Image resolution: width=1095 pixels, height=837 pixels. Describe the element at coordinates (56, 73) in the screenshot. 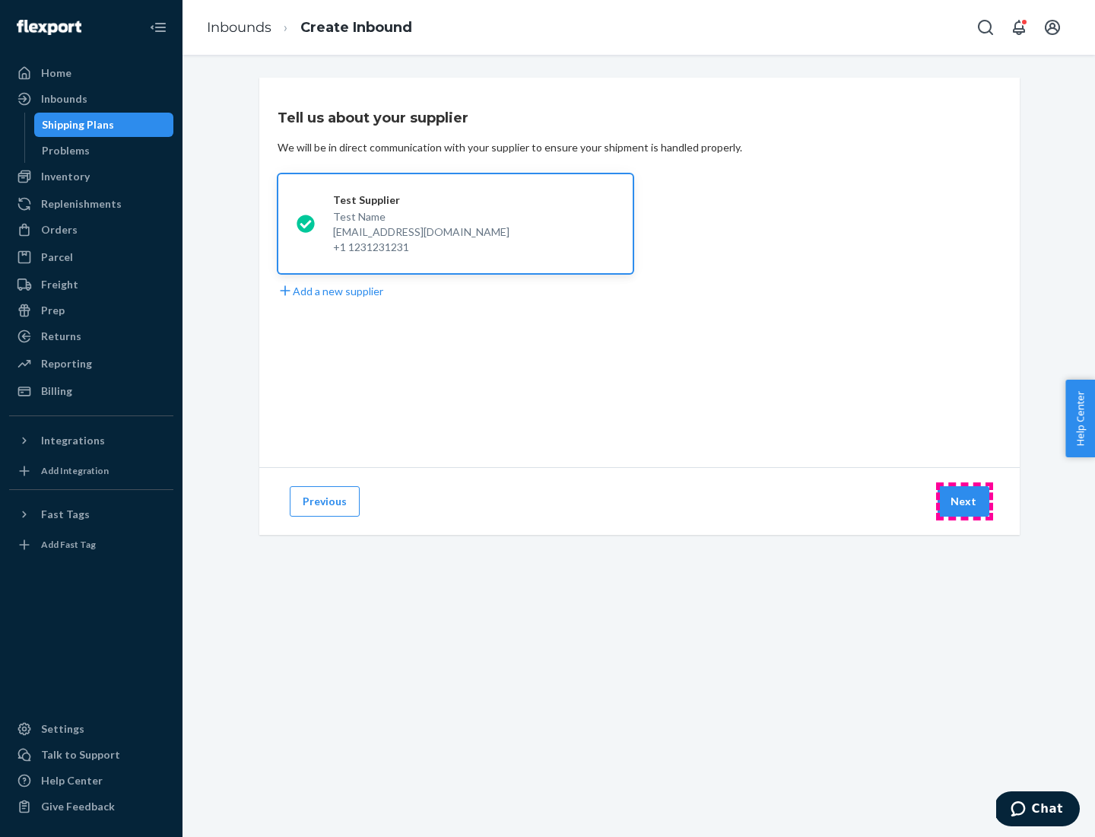

I see `div: Home` at that location.